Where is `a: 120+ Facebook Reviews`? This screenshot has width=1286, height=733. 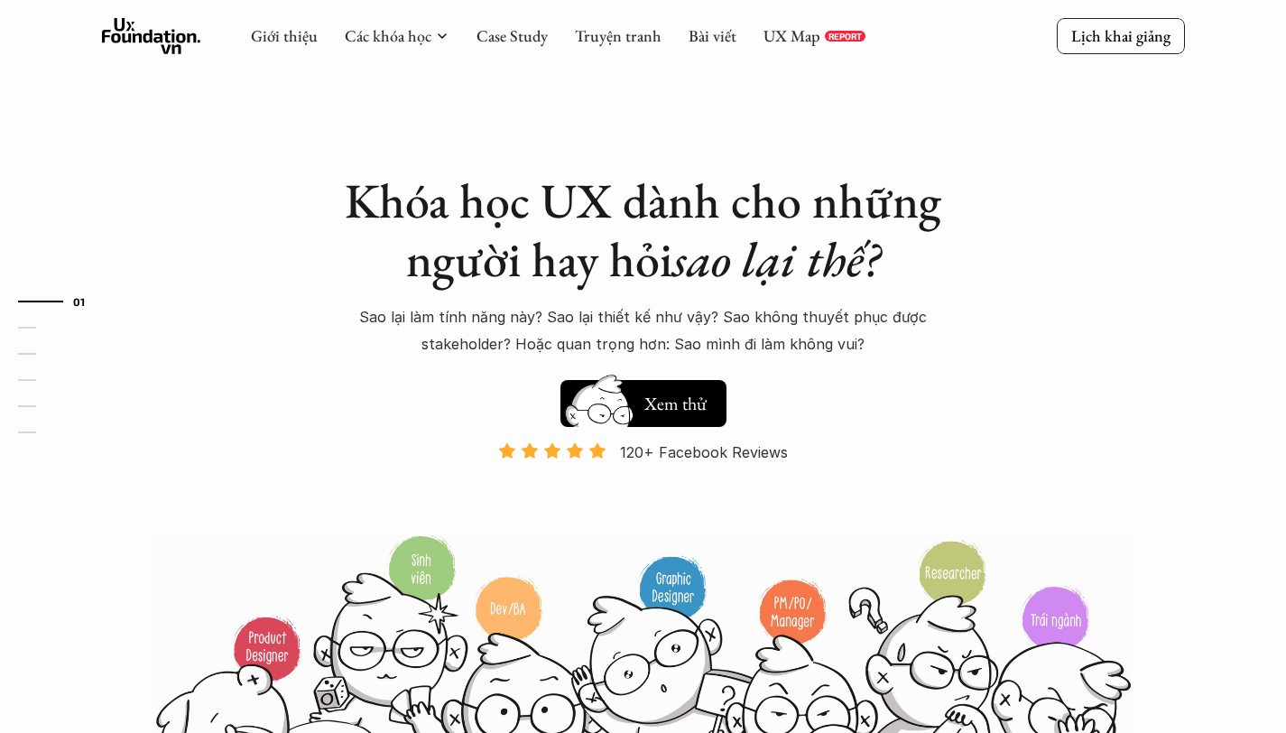 a: 120+ Facebook Reviews is located at coordinates (644, 487).